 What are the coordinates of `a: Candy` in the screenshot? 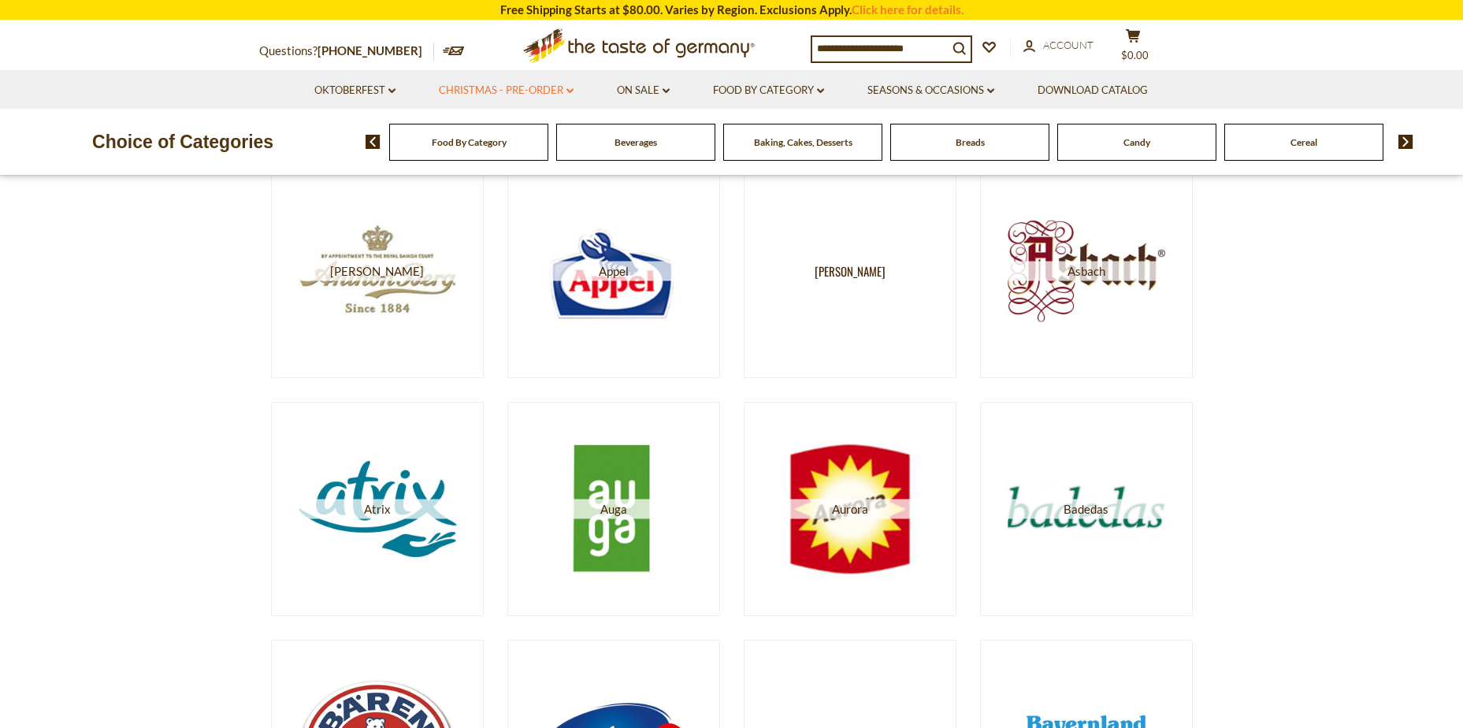 It's located at (1137, 142).